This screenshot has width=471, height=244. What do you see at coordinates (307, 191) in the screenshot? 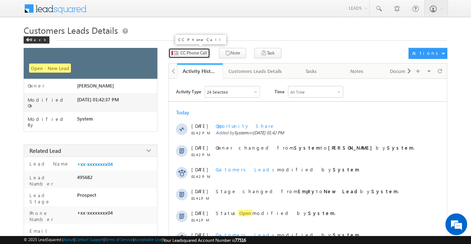
I see `strong: Empty` at bounding box center [307, 191].